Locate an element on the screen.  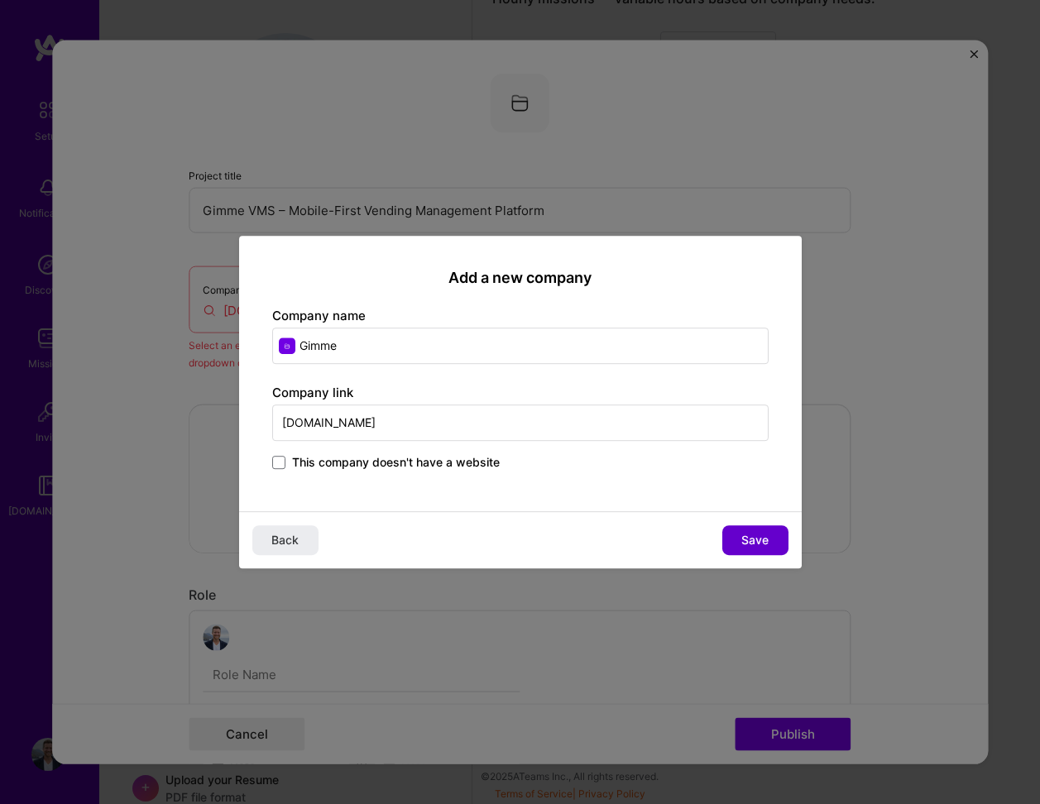
input: Enter name is located at coordinates (521, 346).